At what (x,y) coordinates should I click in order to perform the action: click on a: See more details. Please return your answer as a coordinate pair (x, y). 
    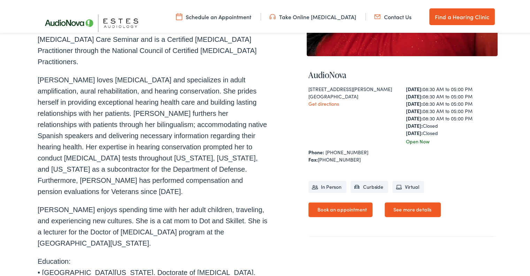
    Looking at the image, I should click on (413, 208).